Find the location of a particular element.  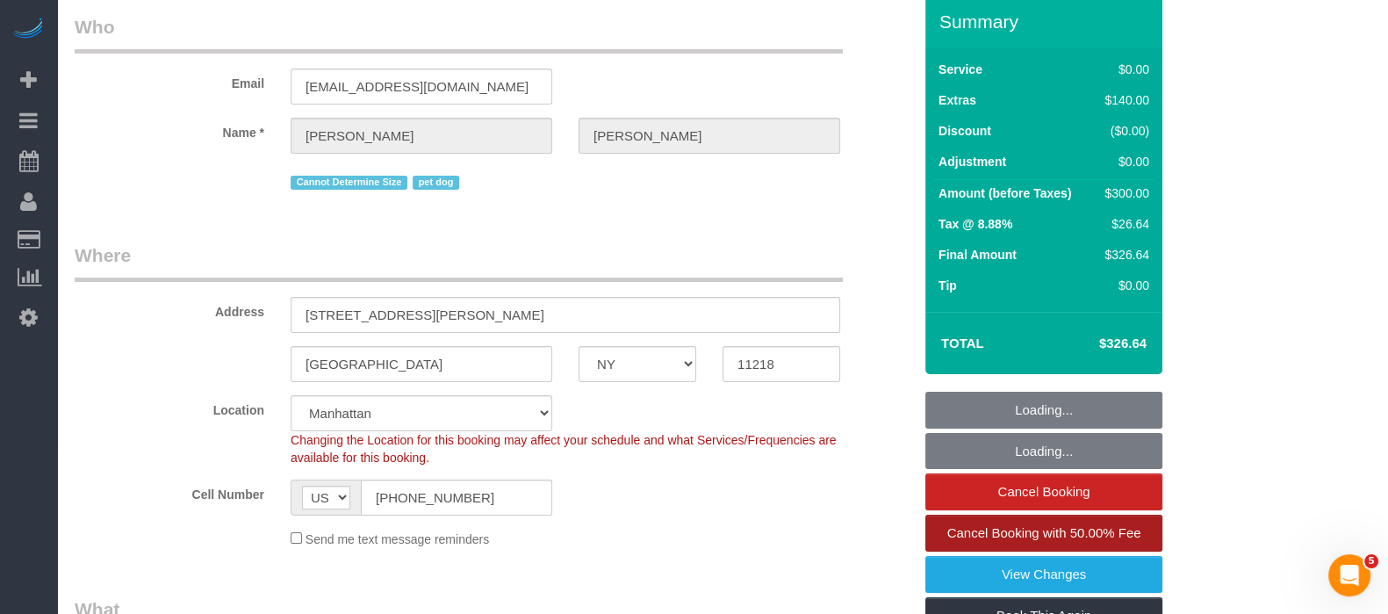

label: Extras is located at coordinates (957, 100).